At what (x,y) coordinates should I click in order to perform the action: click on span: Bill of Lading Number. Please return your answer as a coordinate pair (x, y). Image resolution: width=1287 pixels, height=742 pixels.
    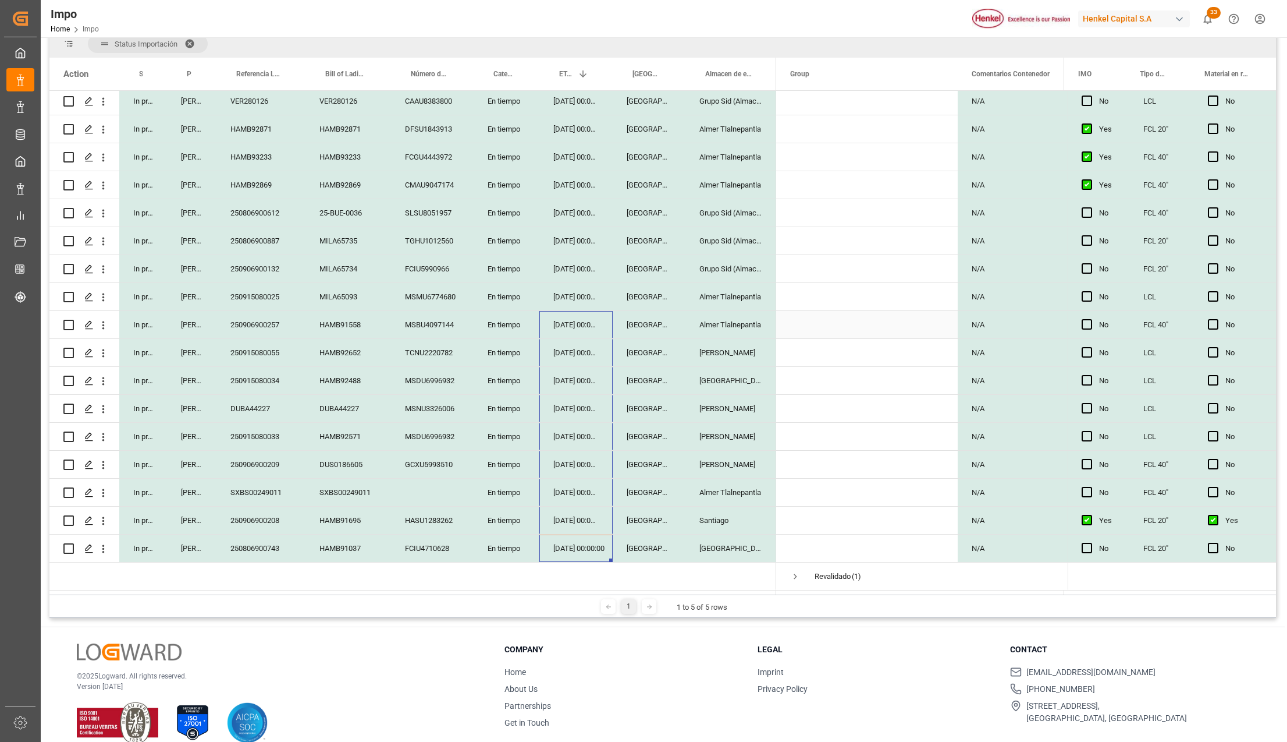
    Looking at the image, I should click on (346, 74).